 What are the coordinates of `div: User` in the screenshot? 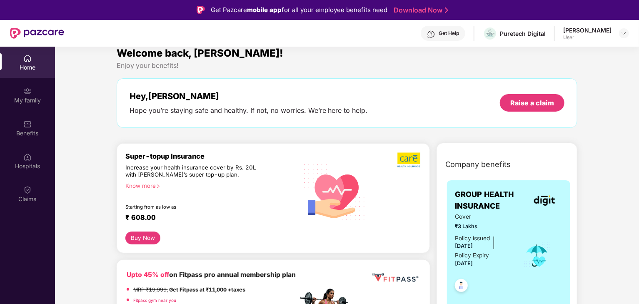 It's located at (587, 37).